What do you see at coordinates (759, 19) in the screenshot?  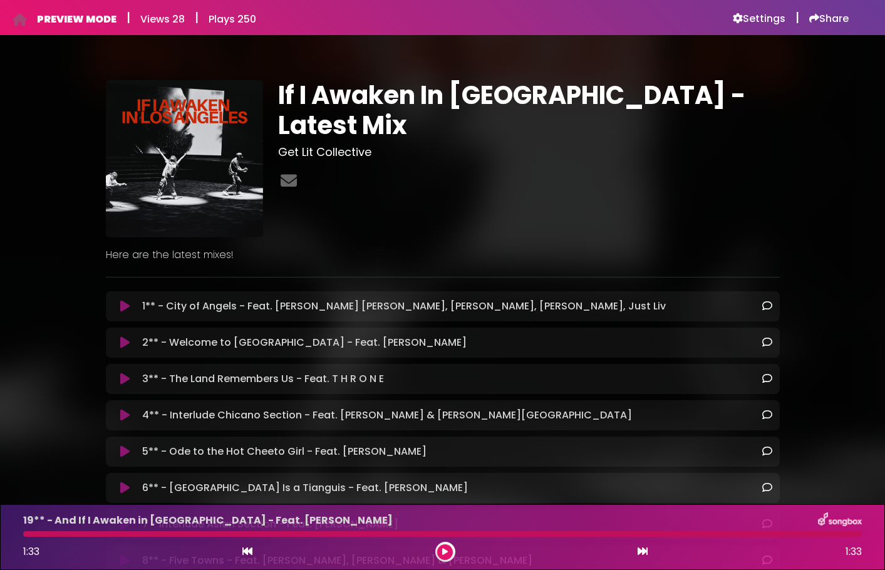 I see `h6: Settings` at bounding box center [759, 19].